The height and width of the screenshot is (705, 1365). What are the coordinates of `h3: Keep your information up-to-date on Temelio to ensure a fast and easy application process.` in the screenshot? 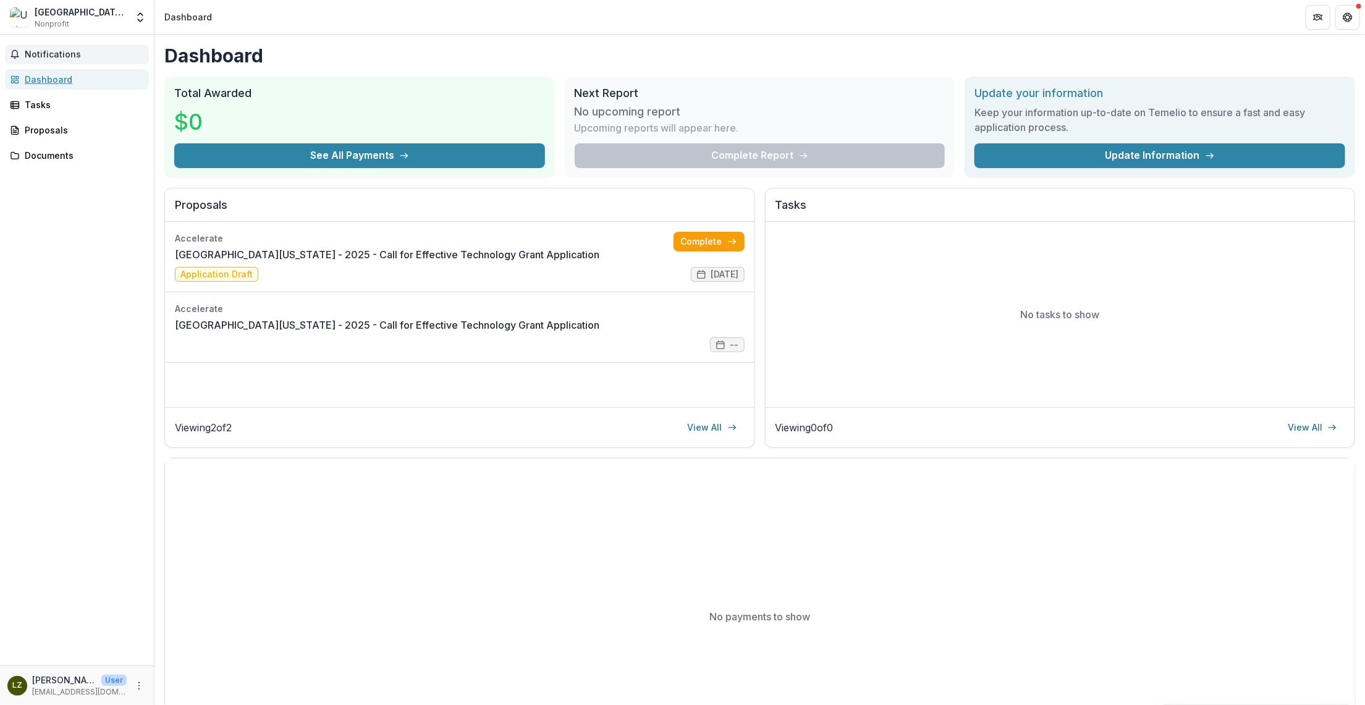 It's located at (1160, 120).